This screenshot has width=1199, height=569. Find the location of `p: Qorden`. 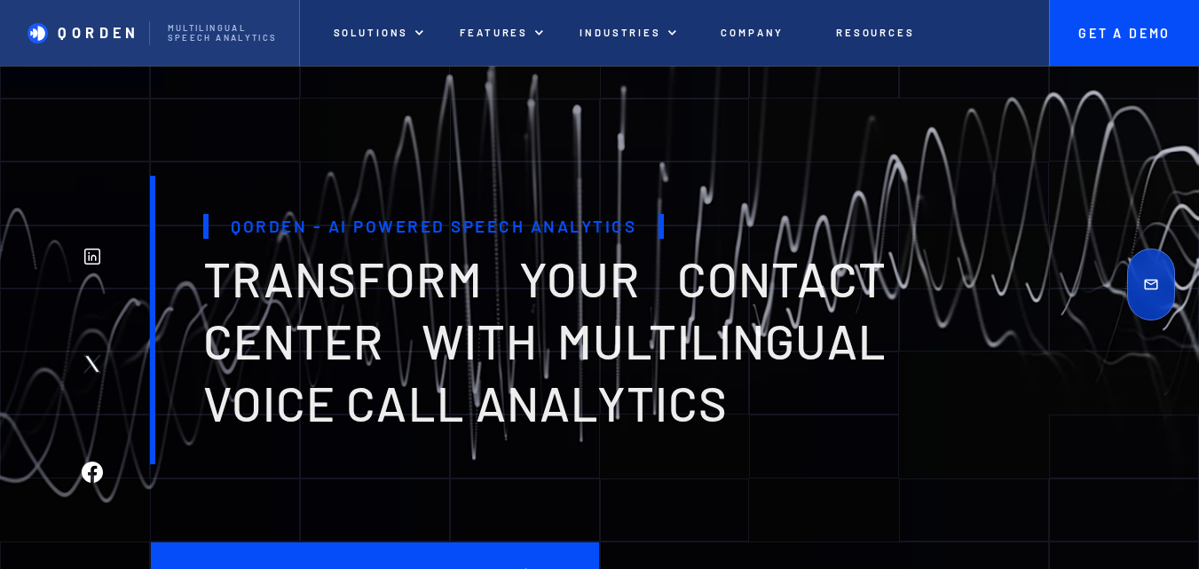

p: Qorden is located at coordinates (99, 32).